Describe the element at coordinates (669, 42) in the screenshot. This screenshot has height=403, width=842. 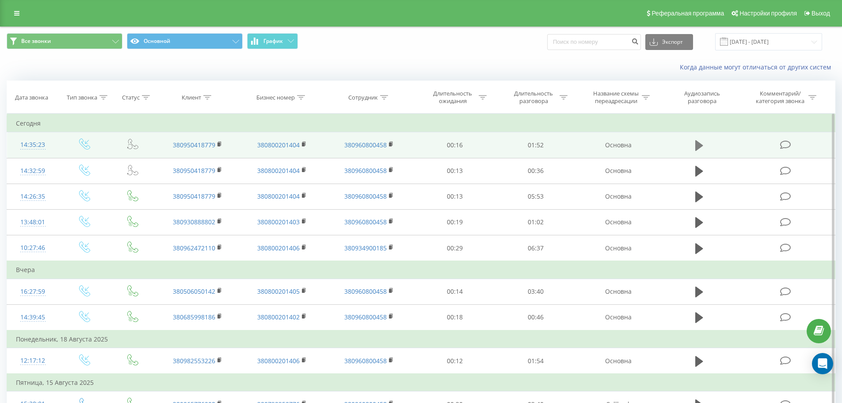
I see `button: Экспорт` at that location.